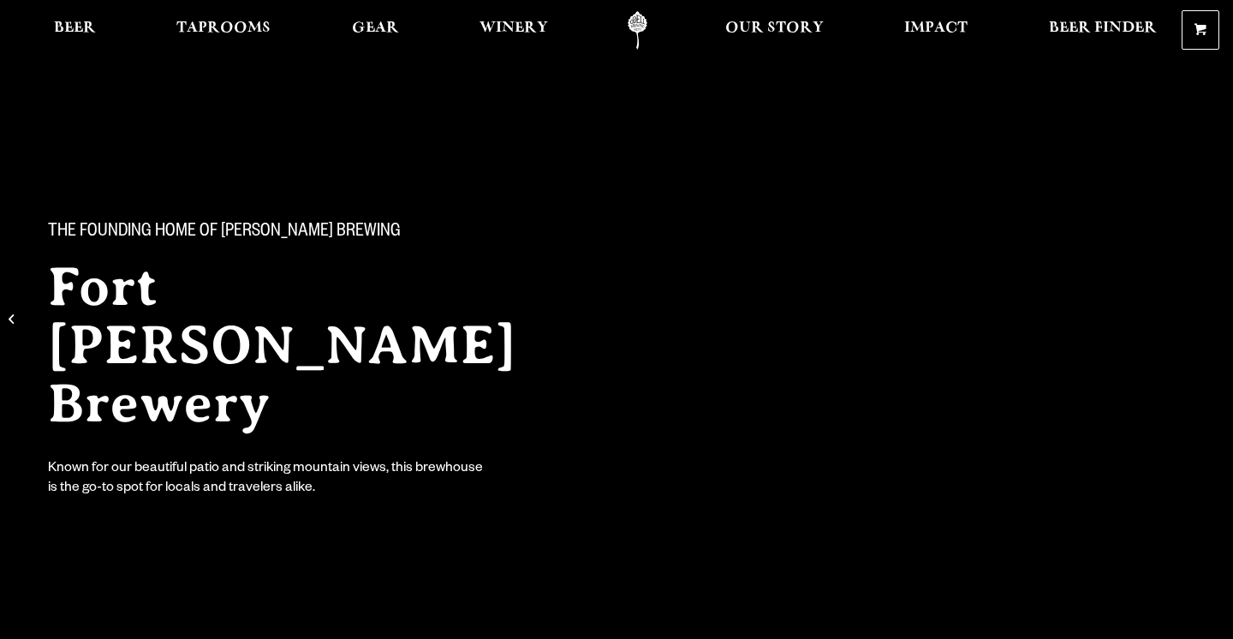 Image resolution: width=1233 pixels, height=639 pixels. Describe the element at coordinates (375, 30) in the screenshot. I see `a: Gear` at that location.